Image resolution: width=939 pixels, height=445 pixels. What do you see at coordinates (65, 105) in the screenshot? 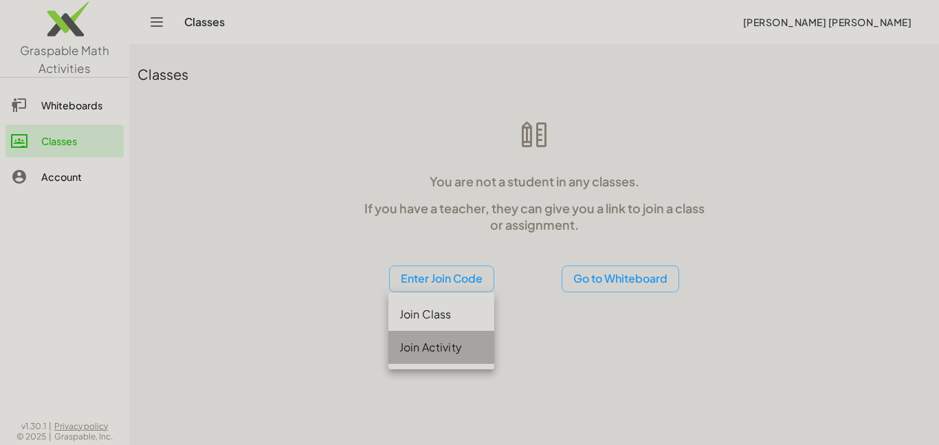
I see `a: Whiteboards` at bounding box center [65, 105].